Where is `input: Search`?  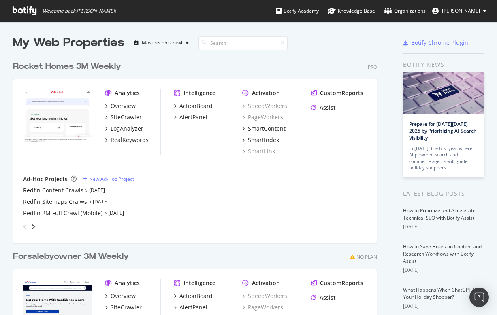
input: Search is located at coordinates (243, 43).